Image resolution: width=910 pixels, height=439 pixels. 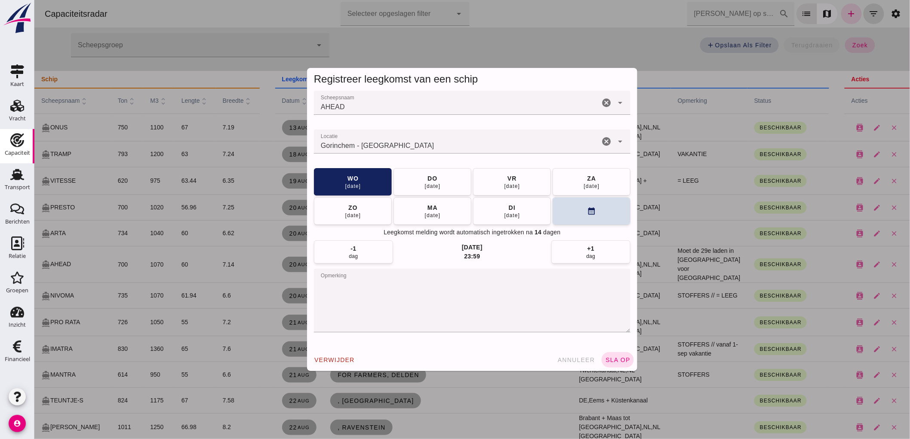 I want to click on div: ma, so click(x=398, y=208).